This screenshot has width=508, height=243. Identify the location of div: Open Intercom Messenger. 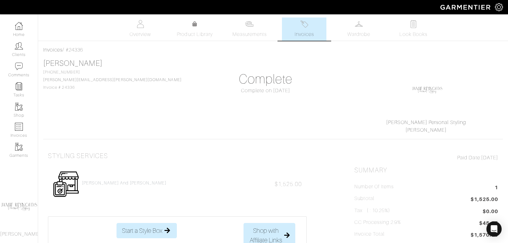
(494, 229).